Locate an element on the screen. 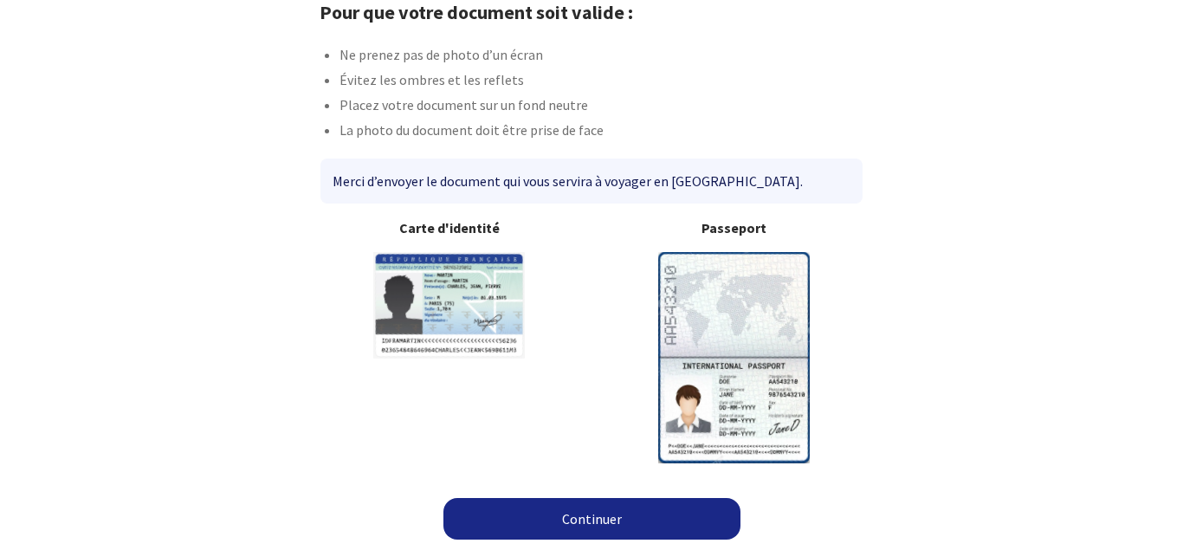  li: Placez votre document sur un fond neutre is located at coordinates (601, 106).